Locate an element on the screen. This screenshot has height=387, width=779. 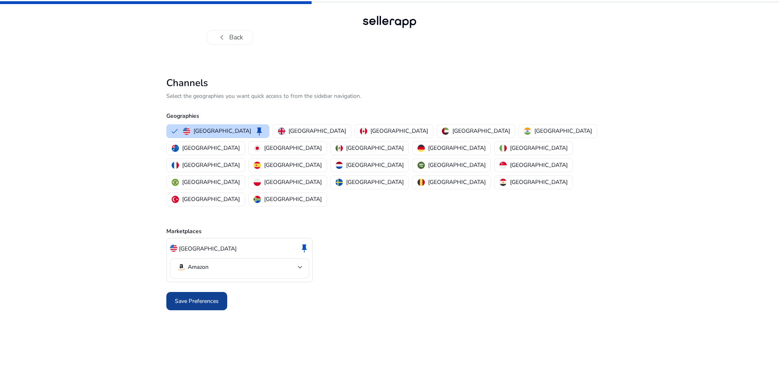
img: it.svg is located at coordinates (503, 148).